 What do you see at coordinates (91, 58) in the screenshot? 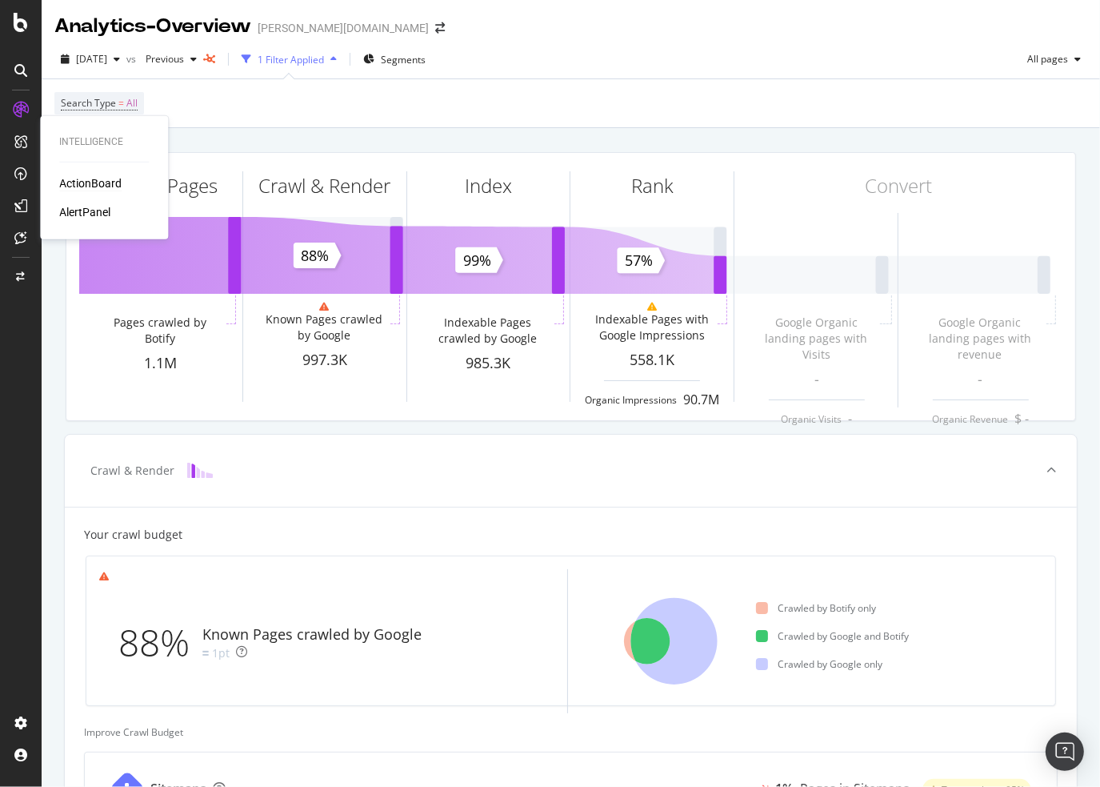
I see `span: 2025 Aug. 18th` at bounding box center [91, 58].